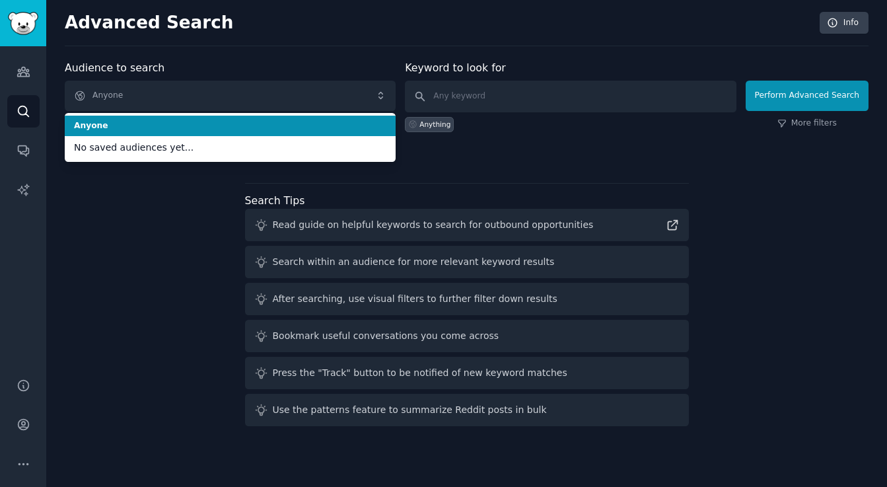 The width and height of the screenshot is (887, 487). I want to click on div: Press the "Track" button to be notified of new keyword matches, so click(420, 373).